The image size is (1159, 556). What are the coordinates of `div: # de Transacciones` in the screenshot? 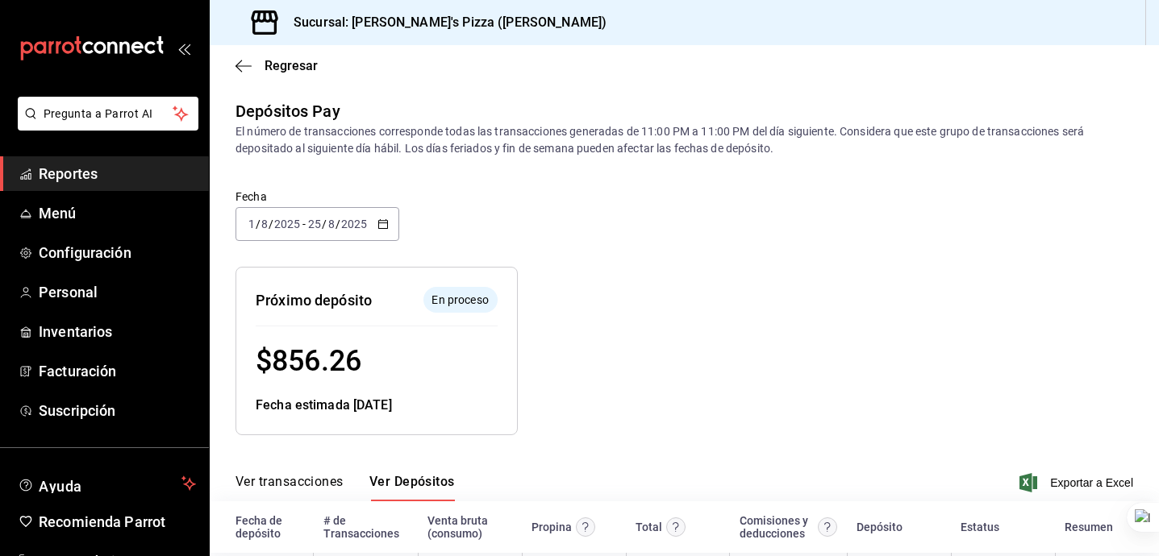 It's located at (365, 527).